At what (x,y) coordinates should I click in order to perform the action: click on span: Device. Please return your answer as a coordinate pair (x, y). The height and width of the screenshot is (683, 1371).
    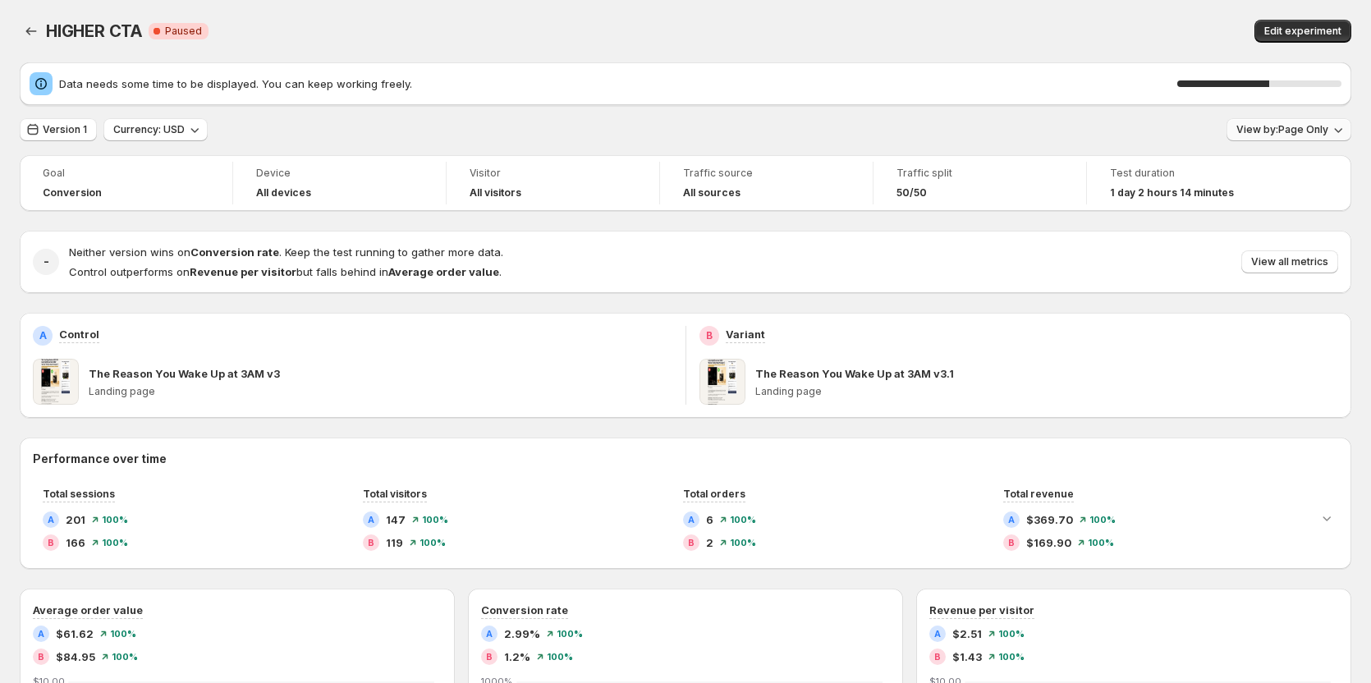
    Looking at the image, I should click on (339, 173).